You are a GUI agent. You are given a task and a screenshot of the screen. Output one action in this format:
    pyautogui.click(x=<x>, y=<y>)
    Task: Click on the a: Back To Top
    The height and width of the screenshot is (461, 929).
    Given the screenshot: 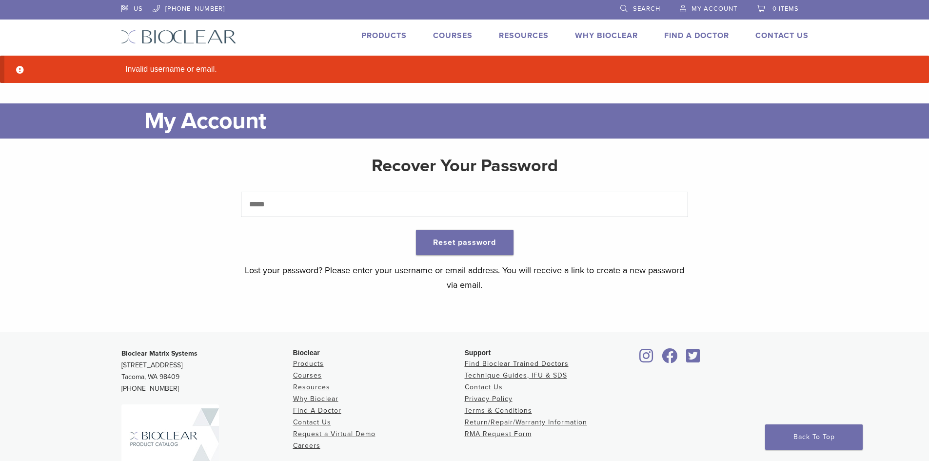 What is the action you would take?
    pyautogui.click(x=814, y=437)
    